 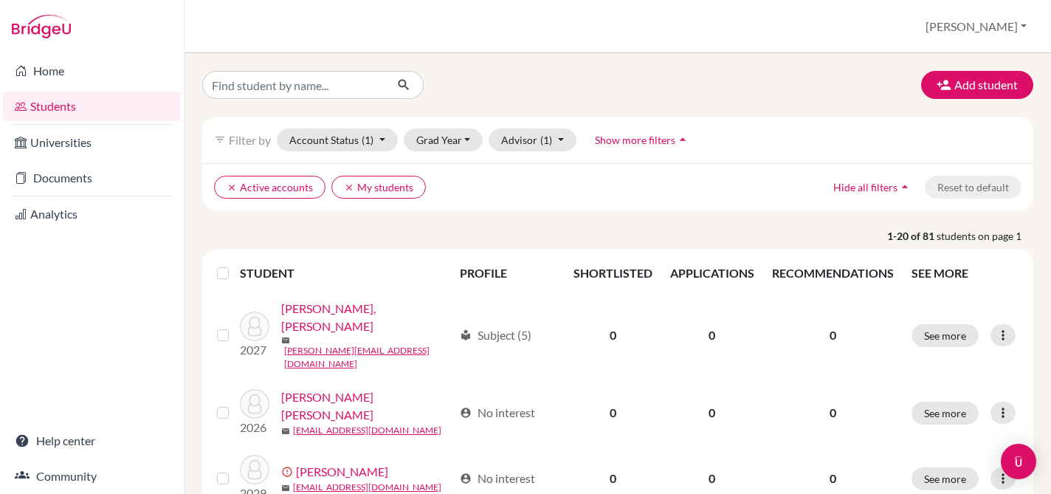 I want to click on span: Show more filters, so click(x=635, y=139).